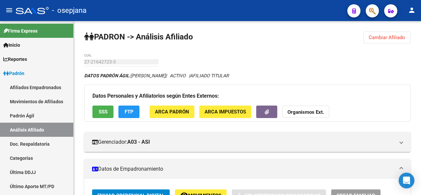 This screenshot has width=421, height=195. Describe the element at coordinates (156, 76) in the screenshot. I see `i: | ACTIVO |` at that location.